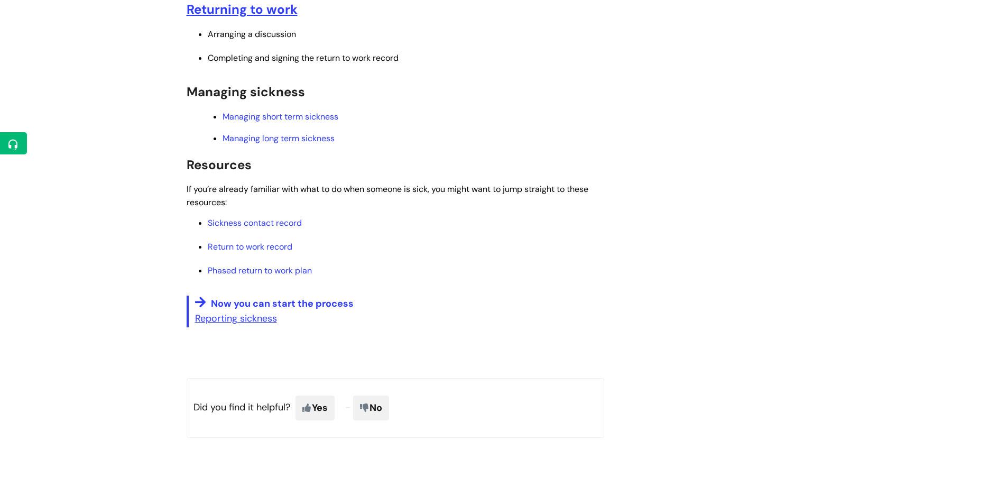  Describe the element at coordinates (219, 164) in the screenshot. I see `span: Resources` at that location.